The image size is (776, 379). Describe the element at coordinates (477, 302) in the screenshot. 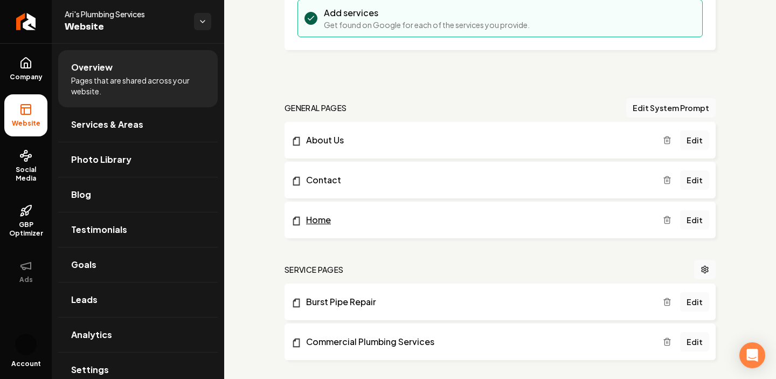

I see `a: Burst Pipe Repair` at that location.